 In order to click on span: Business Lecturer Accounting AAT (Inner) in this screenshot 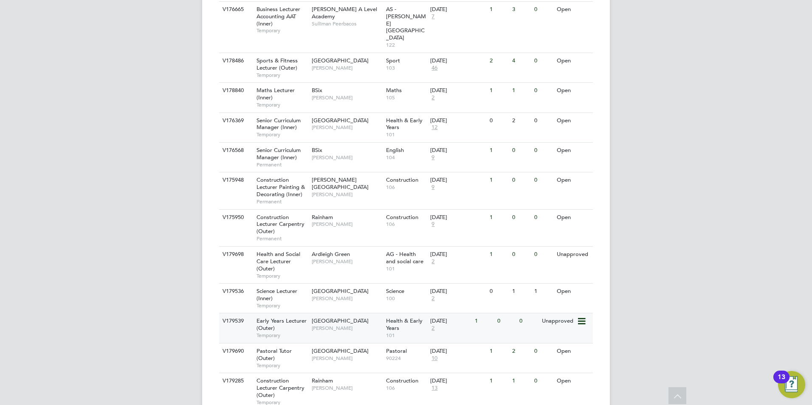, I will do `click(278, 16)`.